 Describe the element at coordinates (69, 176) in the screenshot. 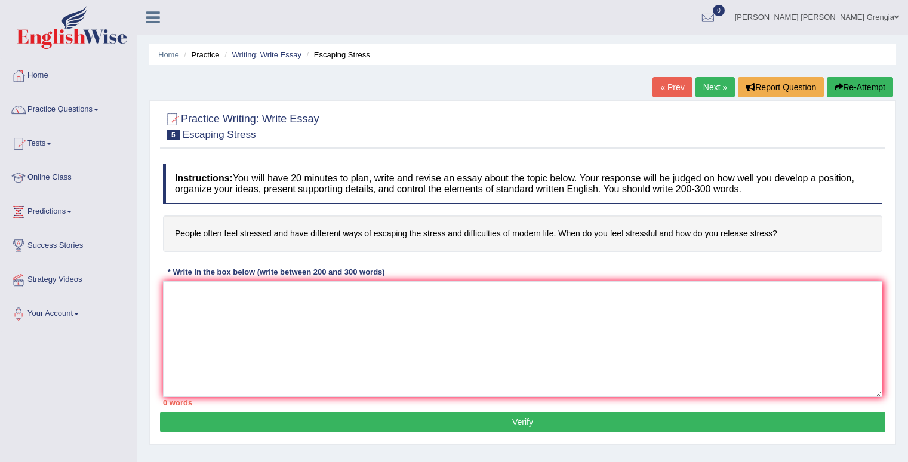

I see `a: Online Class` at that location.